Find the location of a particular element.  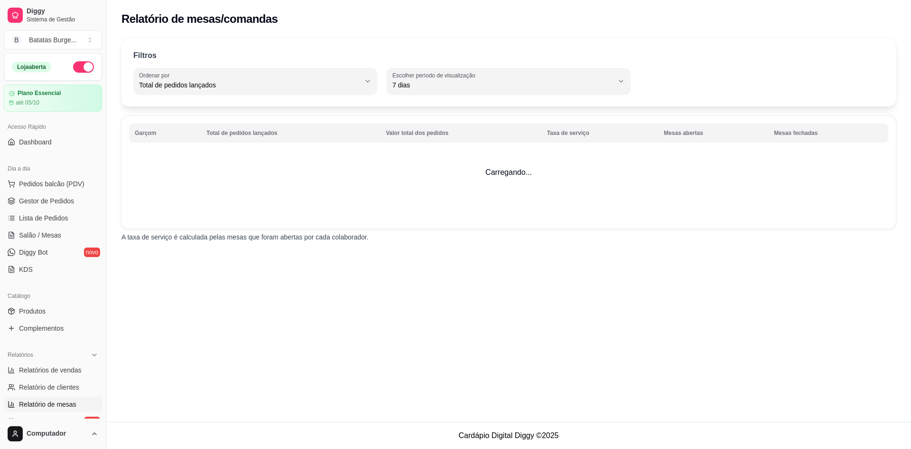

a: Diggy Botnovo is located at coordinates (53, 252).